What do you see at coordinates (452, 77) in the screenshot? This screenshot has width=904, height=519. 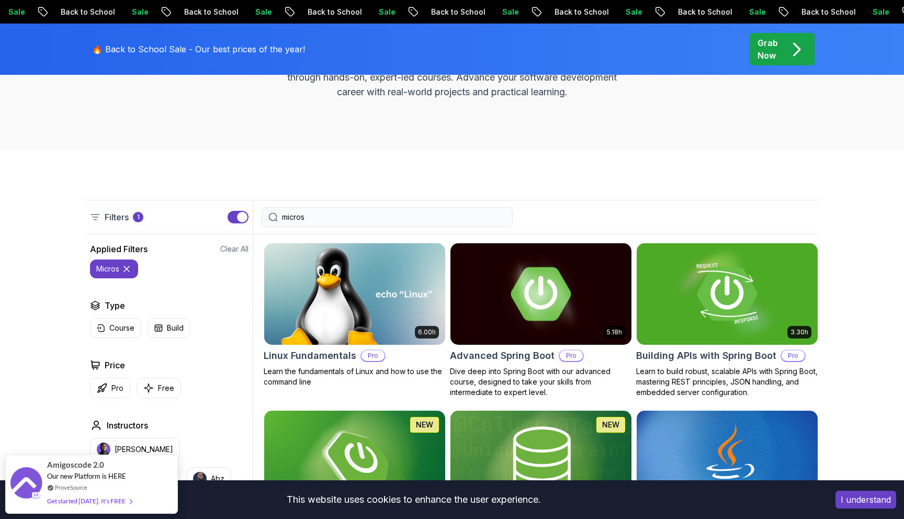 I see `p: Master in-demand skills like Java, Spring Boot, DevOps, React, and more through hands-on, expert-...` at bounding box center [452, 77].